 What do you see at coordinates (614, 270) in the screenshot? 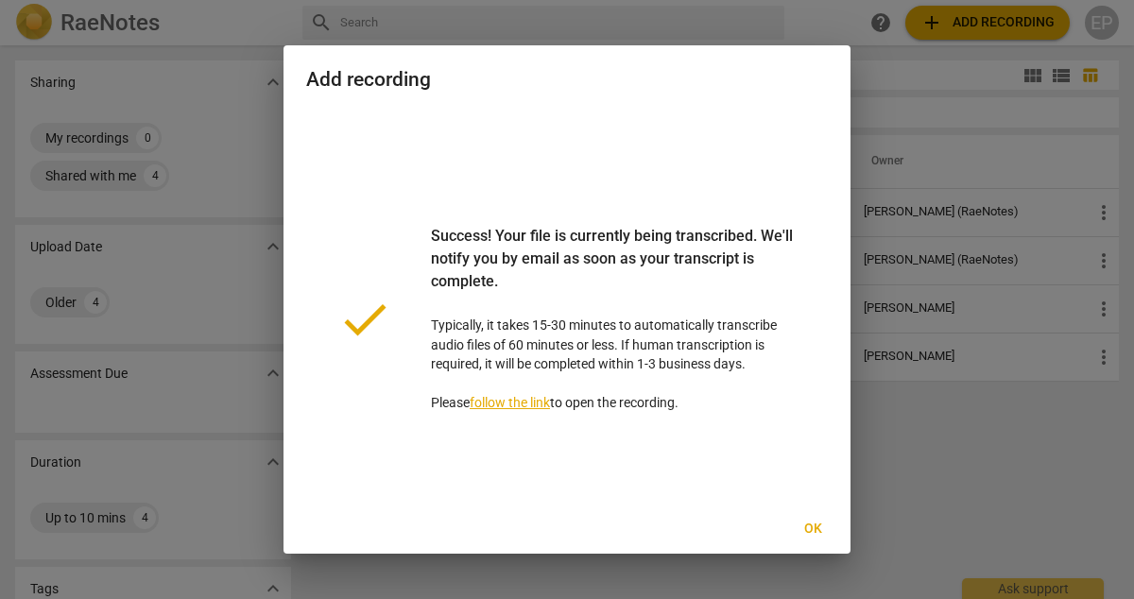
I see `div: Success! Your file is currently being transcribed. We'll notify you by email as soon as your tran...` at bounding box center [614, 270].